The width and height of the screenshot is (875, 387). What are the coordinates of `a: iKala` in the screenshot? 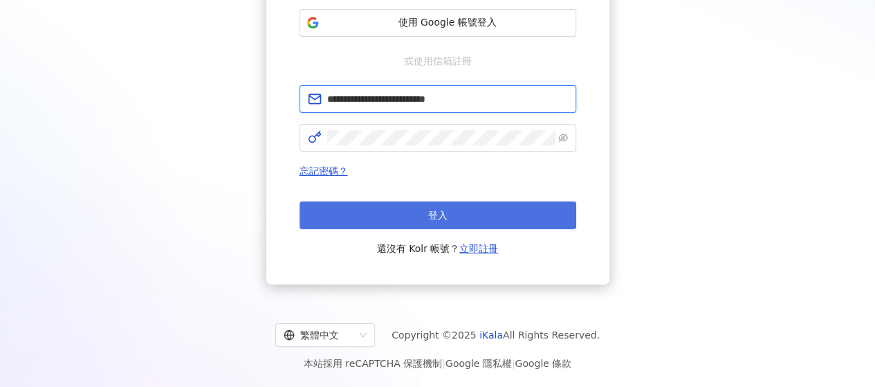 It's located at (491, 335).